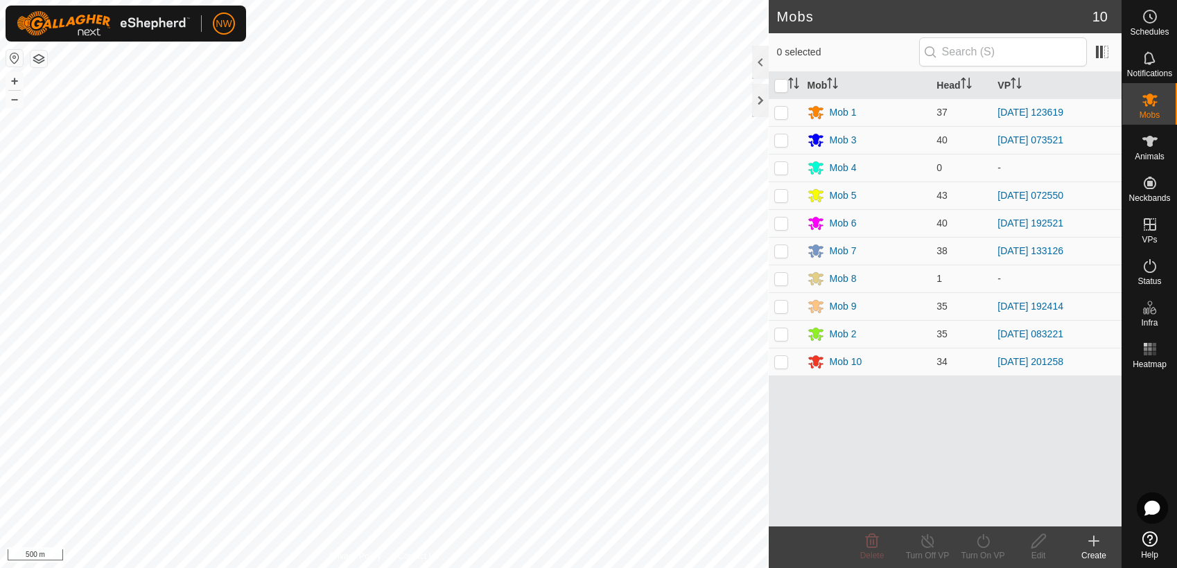 This screenshot has height=568, width=1177. I want to click on span: Delete, so click(872, 556).